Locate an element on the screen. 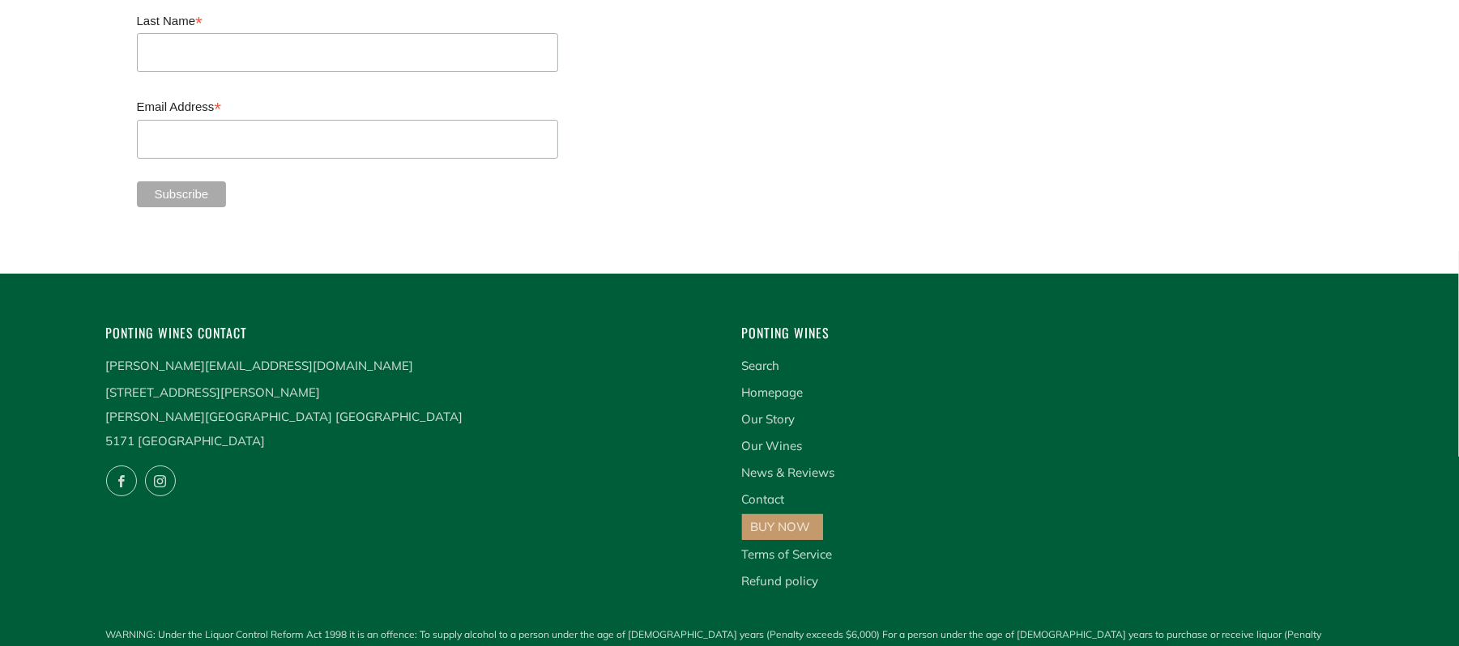  a: News & Reviews is located at coordinates (788, 472).